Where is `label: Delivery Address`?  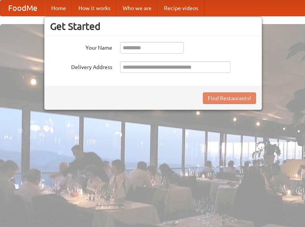
label: Delivery Address is located at coordinates (81, 66).